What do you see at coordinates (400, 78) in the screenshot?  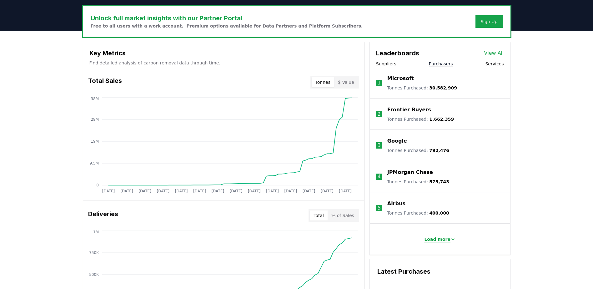 I see `p: Microsoft` at bounding box center [400, 78].